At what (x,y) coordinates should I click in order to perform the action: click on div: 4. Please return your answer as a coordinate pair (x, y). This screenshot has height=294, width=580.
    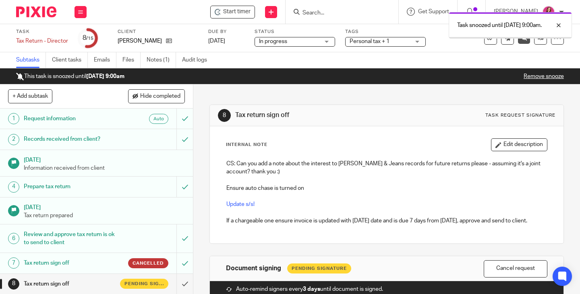
    Looking at the image, I should click on (14, 187).